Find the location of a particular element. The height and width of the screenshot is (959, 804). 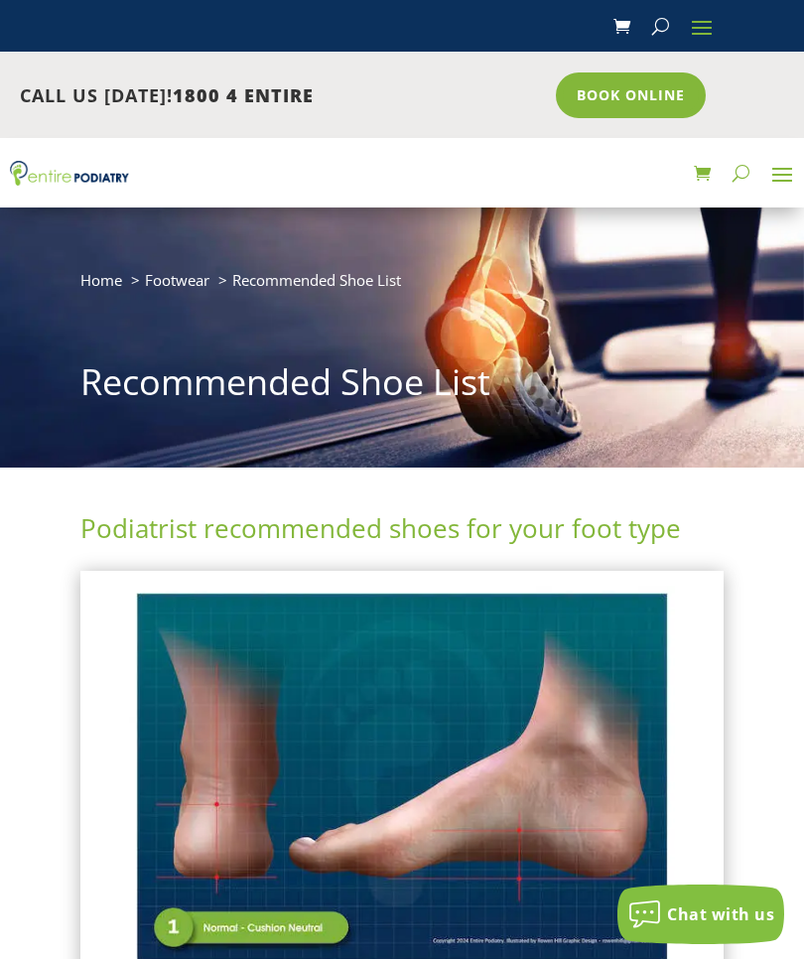

a: Home is located at coordinates (101, 280).